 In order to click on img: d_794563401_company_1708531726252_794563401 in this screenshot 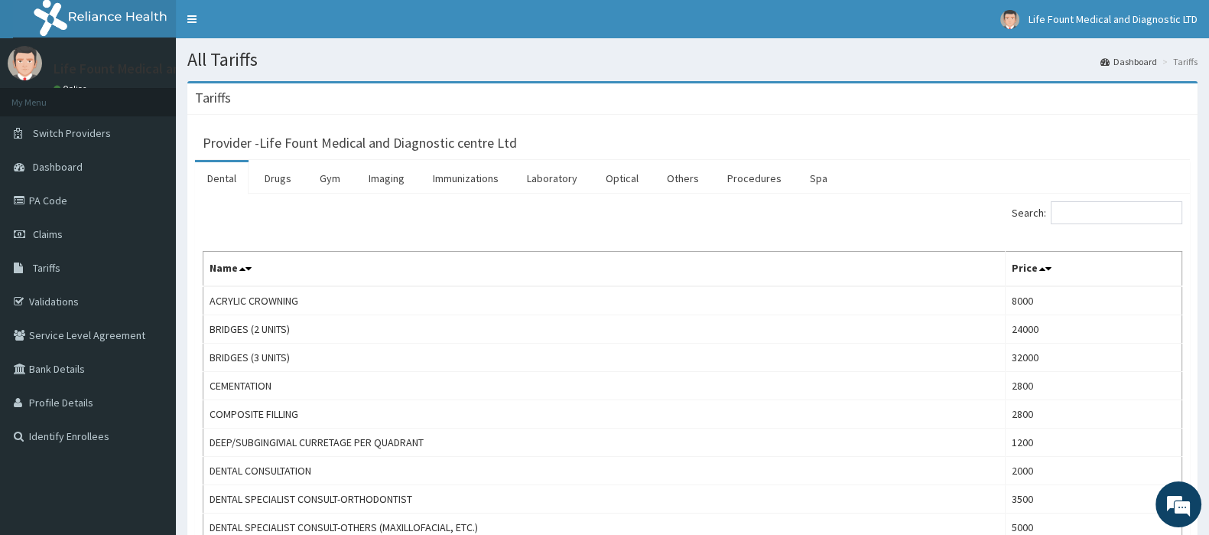, I will do `click(45, 96)`.